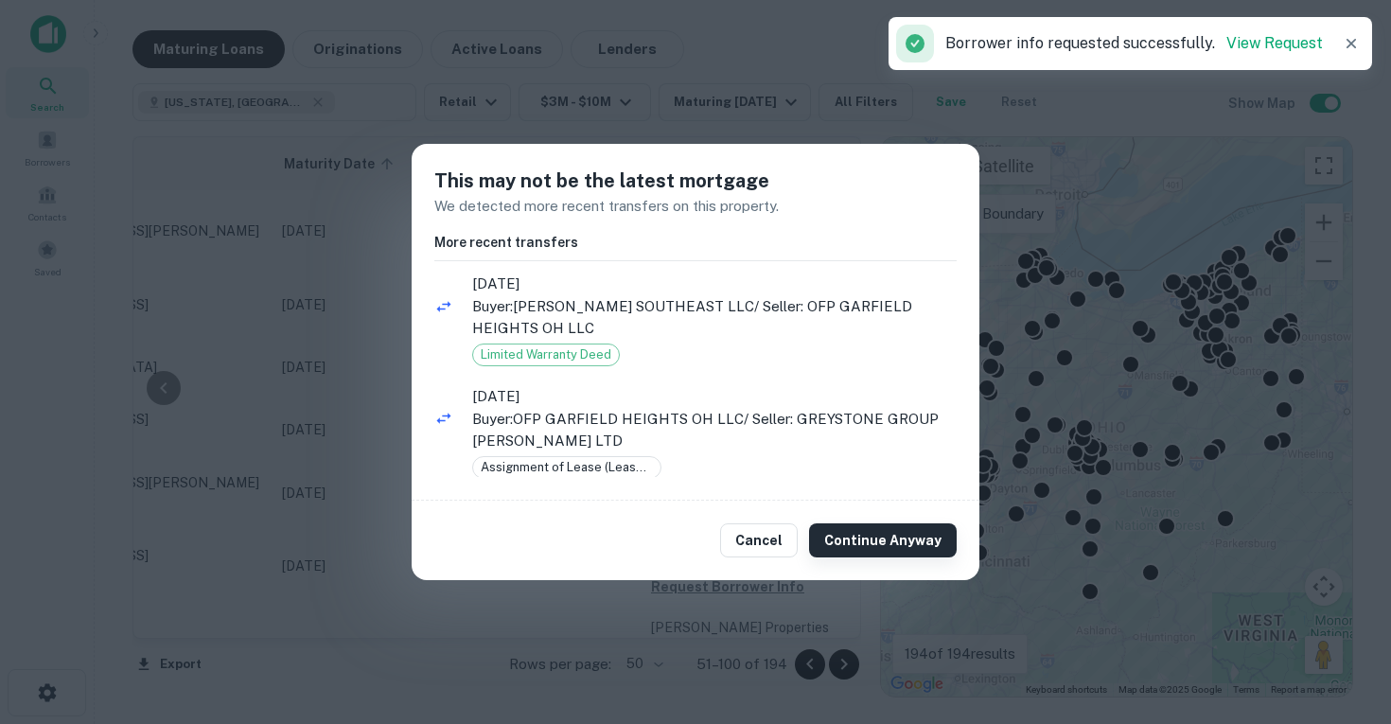  Describe the element at coordinates (883, 540) in the screenshot. I see `button: Continue Anyway` at that location.